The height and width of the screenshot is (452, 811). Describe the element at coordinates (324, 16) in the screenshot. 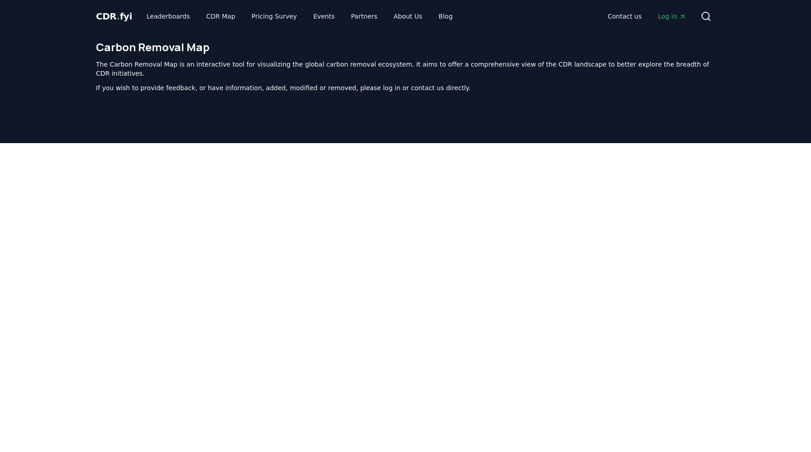

I see `a: Events` at that location.